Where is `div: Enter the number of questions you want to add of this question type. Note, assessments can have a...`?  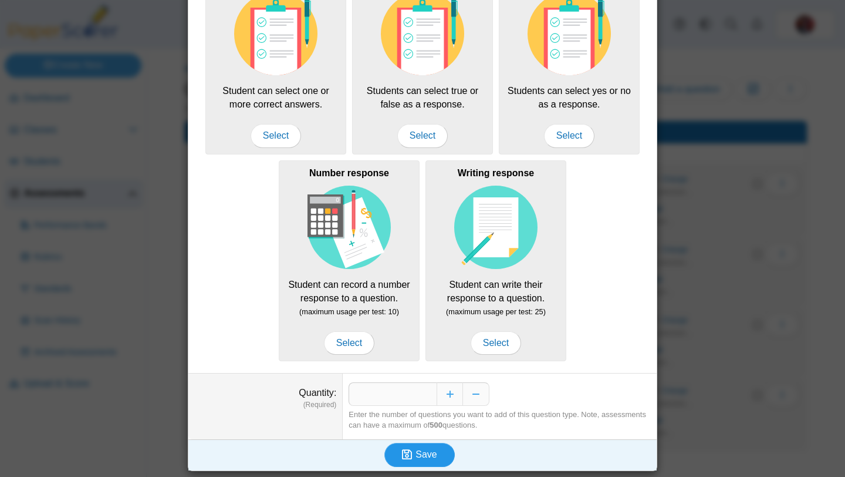 div: Enter the number of questions you want to add of this question type. Note, assessments can have a... is located at coordinates (500, 420).